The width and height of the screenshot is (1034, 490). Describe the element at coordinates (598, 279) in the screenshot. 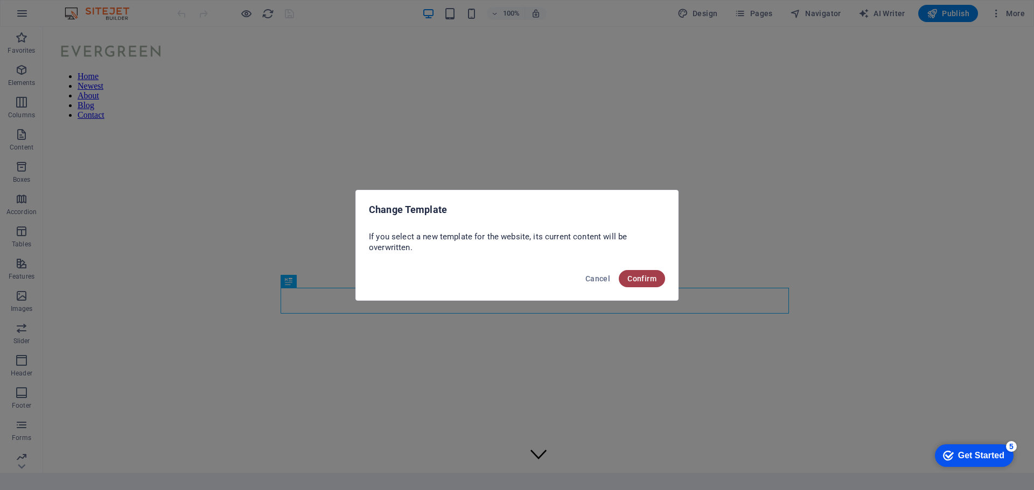

I see `span: Cancel` at that location.